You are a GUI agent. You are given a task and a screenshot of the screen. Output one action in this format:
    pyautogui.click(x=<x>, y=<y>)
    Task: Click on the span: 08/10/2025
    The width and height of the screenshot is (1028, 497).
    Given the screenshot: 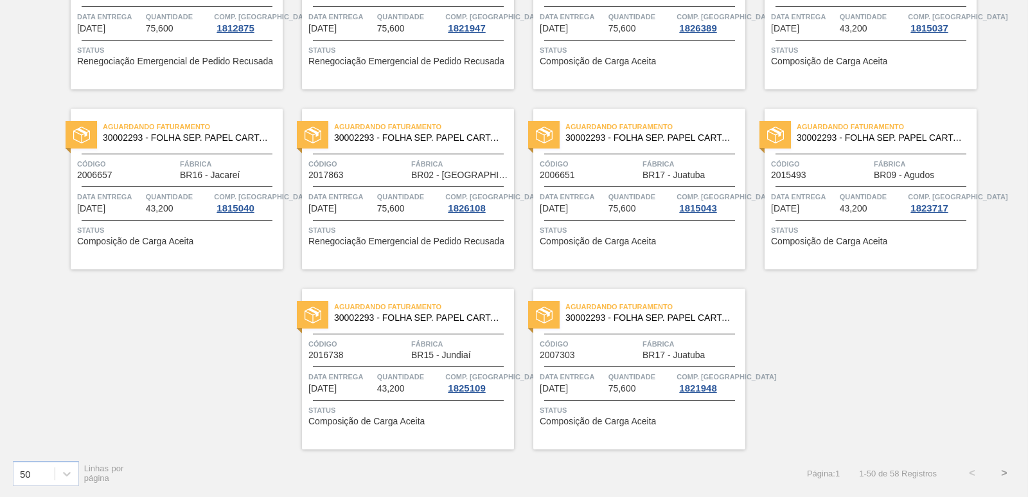 What is the action you would take?
    pyautogui.click(x=323, y=208)
    